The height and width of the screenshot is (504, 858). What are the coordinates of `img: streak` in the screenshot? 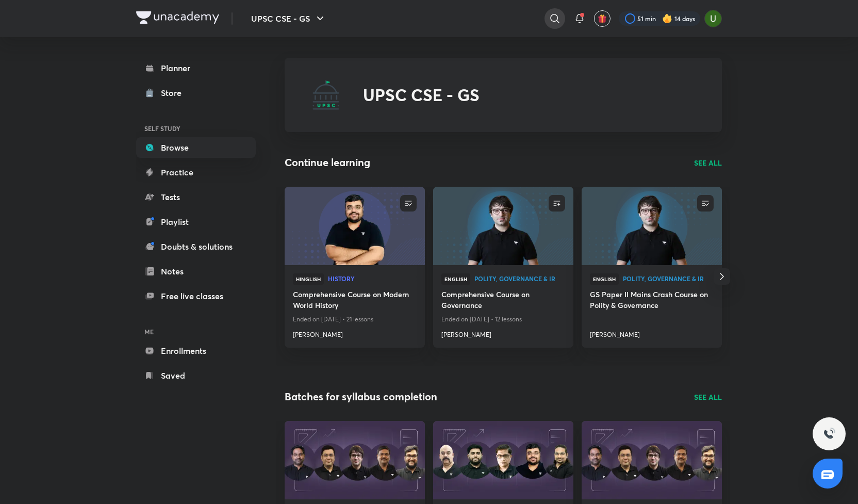 It's located at (667, 19).